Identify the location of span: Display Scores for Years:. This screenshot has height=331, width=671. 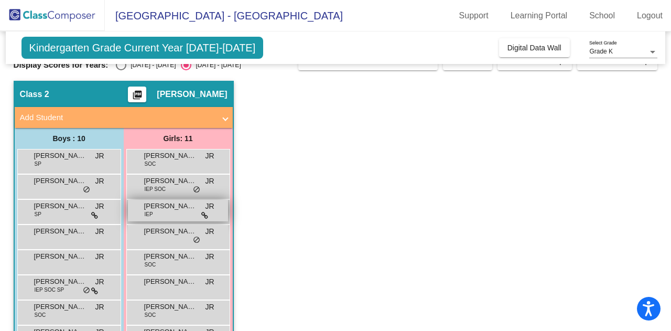
(61, 65).